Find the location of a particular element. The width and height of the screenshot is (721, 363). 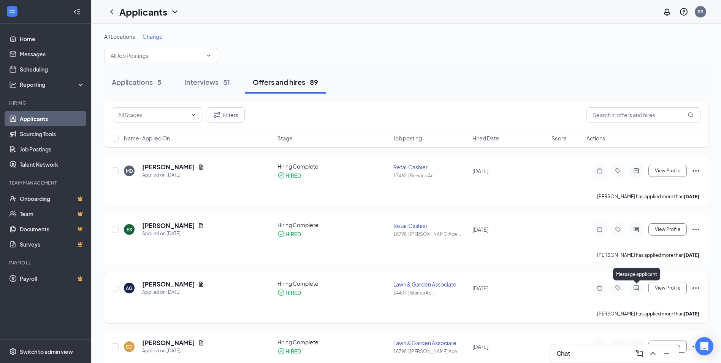

svg: Collapse is located at coordinates (77, 12).